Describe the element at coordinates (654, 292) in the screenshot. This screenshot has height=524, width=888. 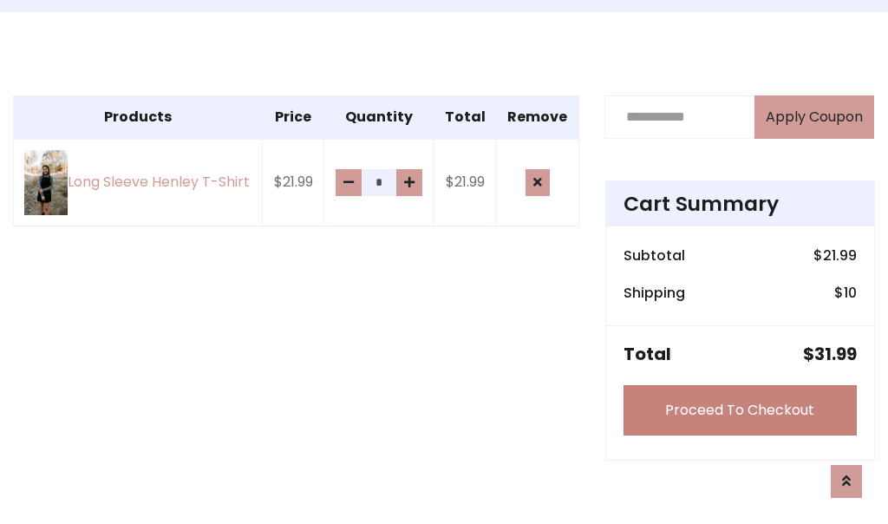
I see `h6: Shipping` at that location.